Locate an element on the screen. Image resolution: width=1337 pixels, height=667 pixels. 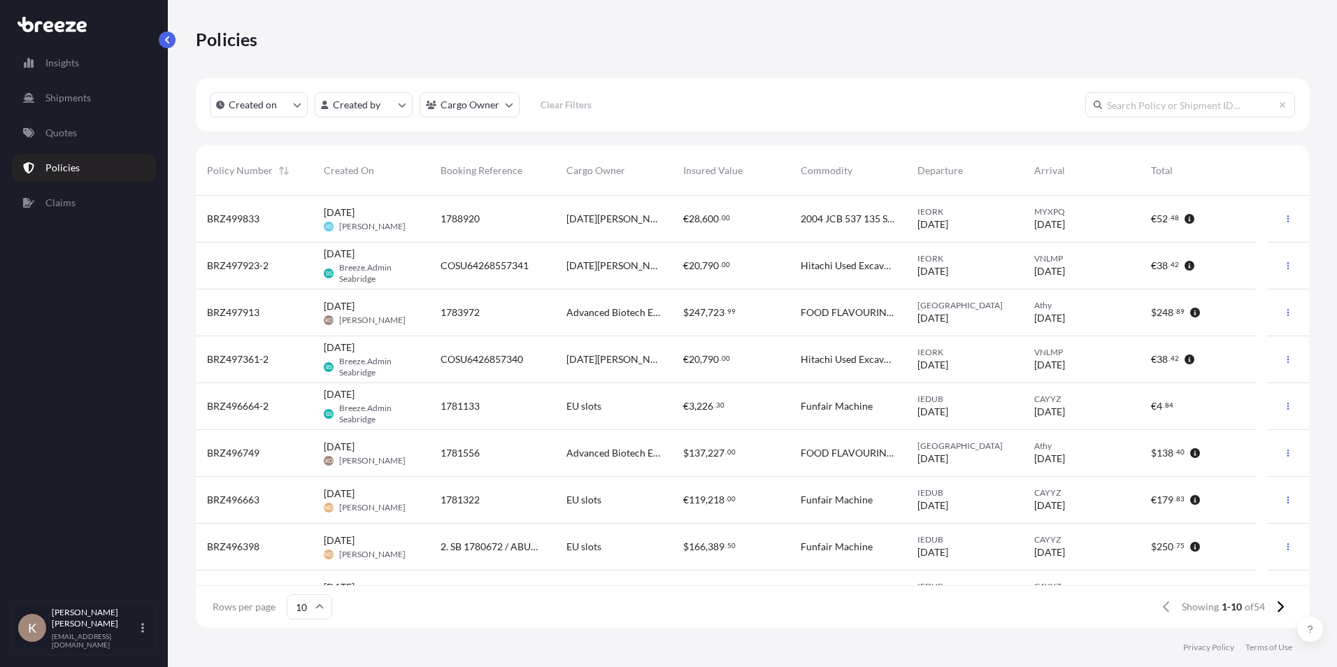
span: 1781133 is located at coordinates (460, 406).